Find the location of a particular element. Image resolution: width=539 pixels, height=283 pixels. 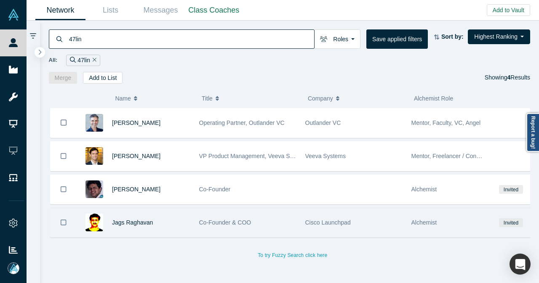

img: Jordan Kretchmer's Profile Image is located at coordinates (94, 123).